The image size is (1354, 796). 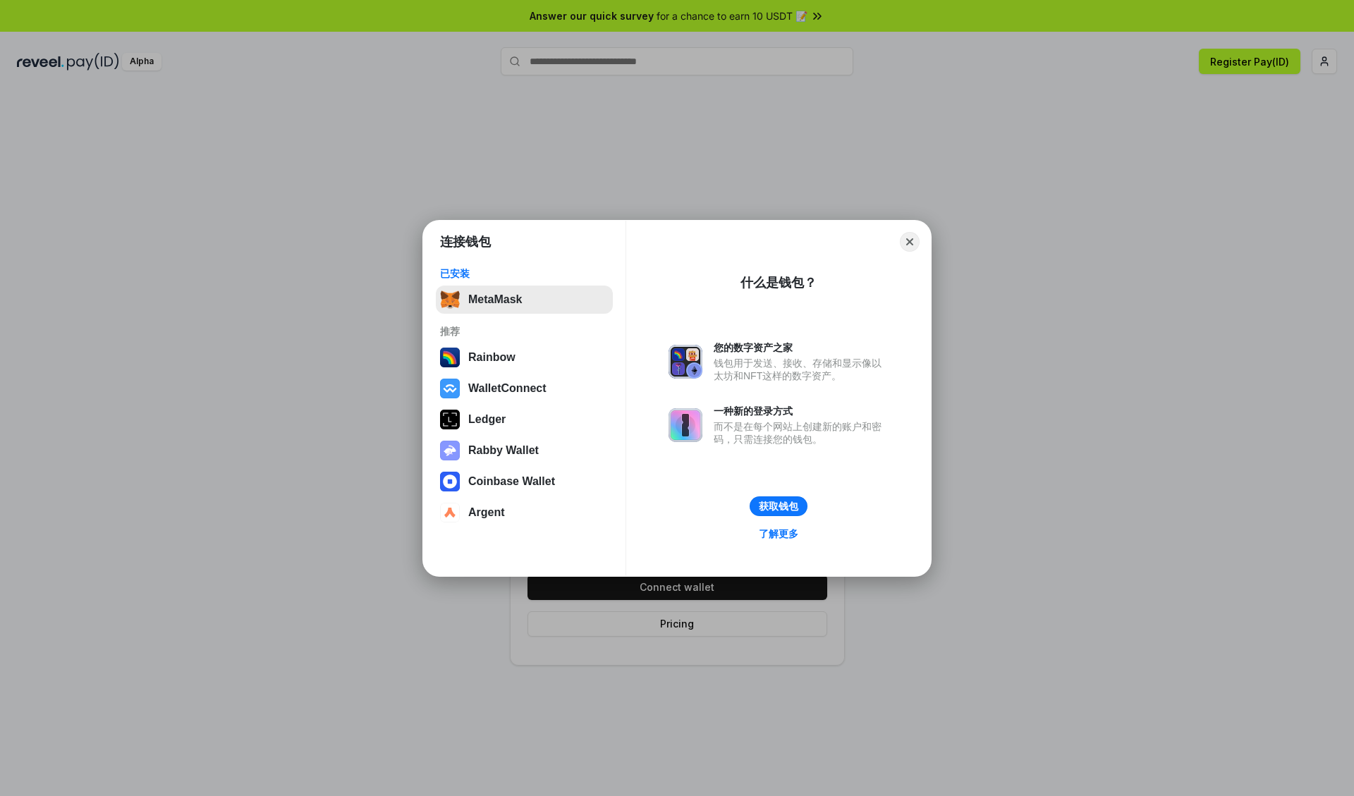 What do you see at coordinates (801, 348) in the screenshot?
I see `div: 您的数字资产之家` at bounding box center [801, 348].